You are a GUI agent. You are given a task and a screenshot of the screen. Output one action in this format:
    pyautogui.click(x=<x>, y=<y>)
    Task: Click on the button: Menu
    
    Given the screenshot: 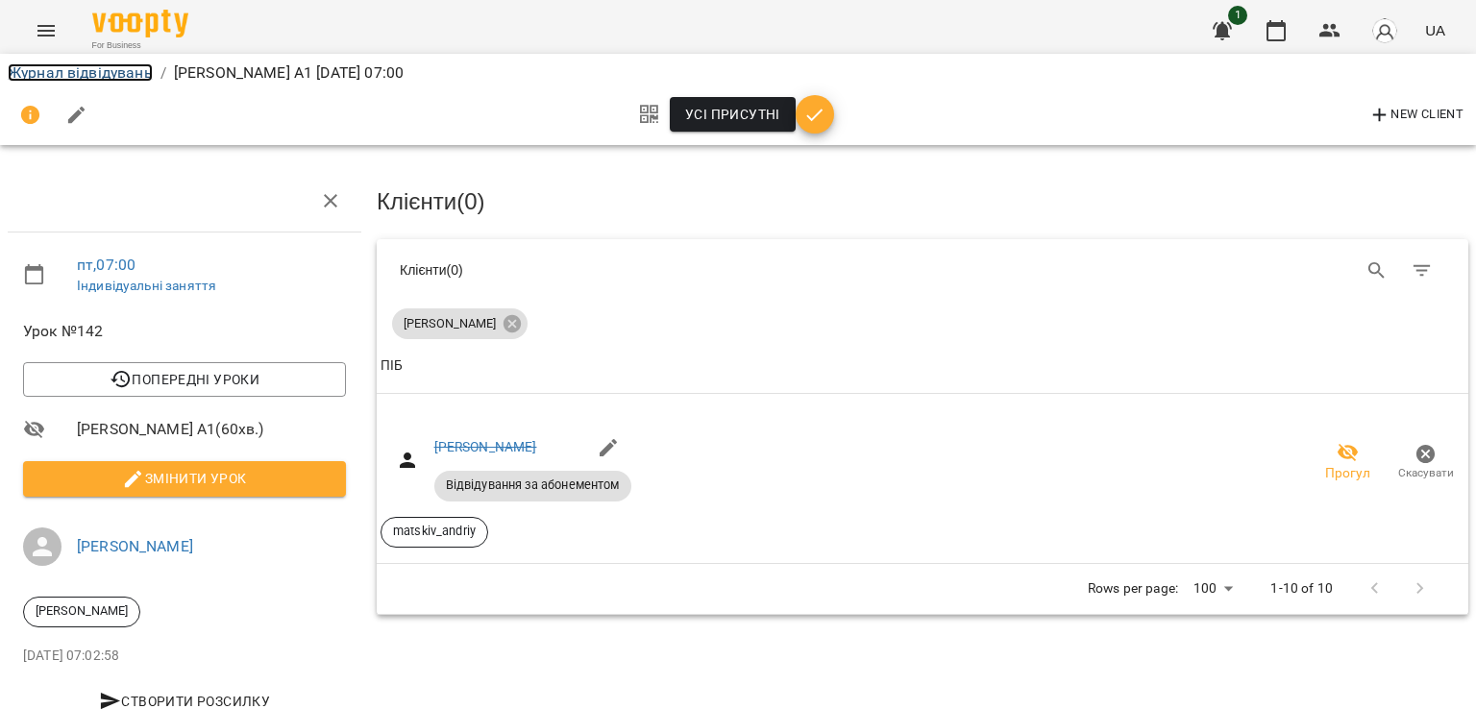 What is the action you would take?
    pyautogui.click(x=46, y=31)
    